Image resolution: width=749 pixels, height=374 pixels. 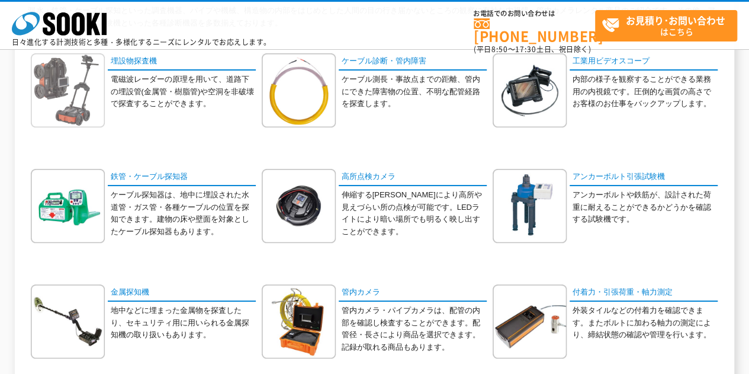 What do you see at coordinates (183, 92) in the screenshot?
I see `p: 電磁波レーダーの原理を用いて、道路下の埋設管(金属管・樹脂管)や空洞を非破壊で探査することができます。` at bounding box center [183, 92].